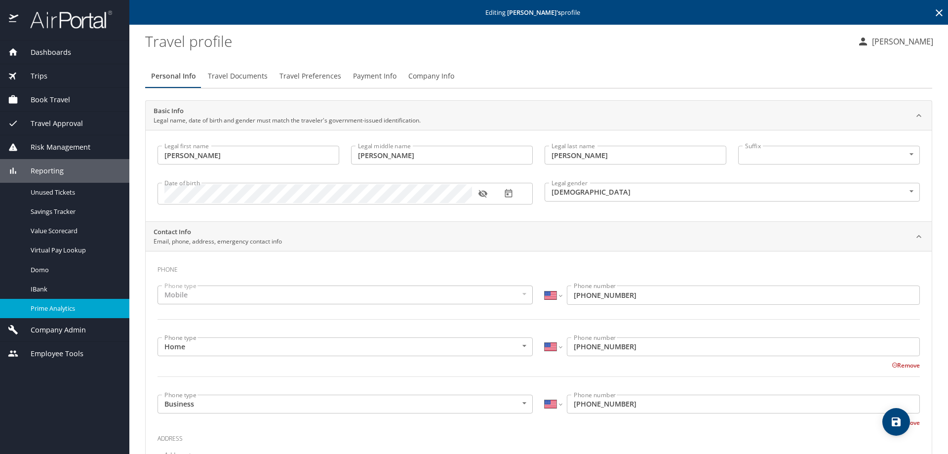 This screenshot has height=454, width=948. I want to click on span: Company Admin, so click(52, 330).